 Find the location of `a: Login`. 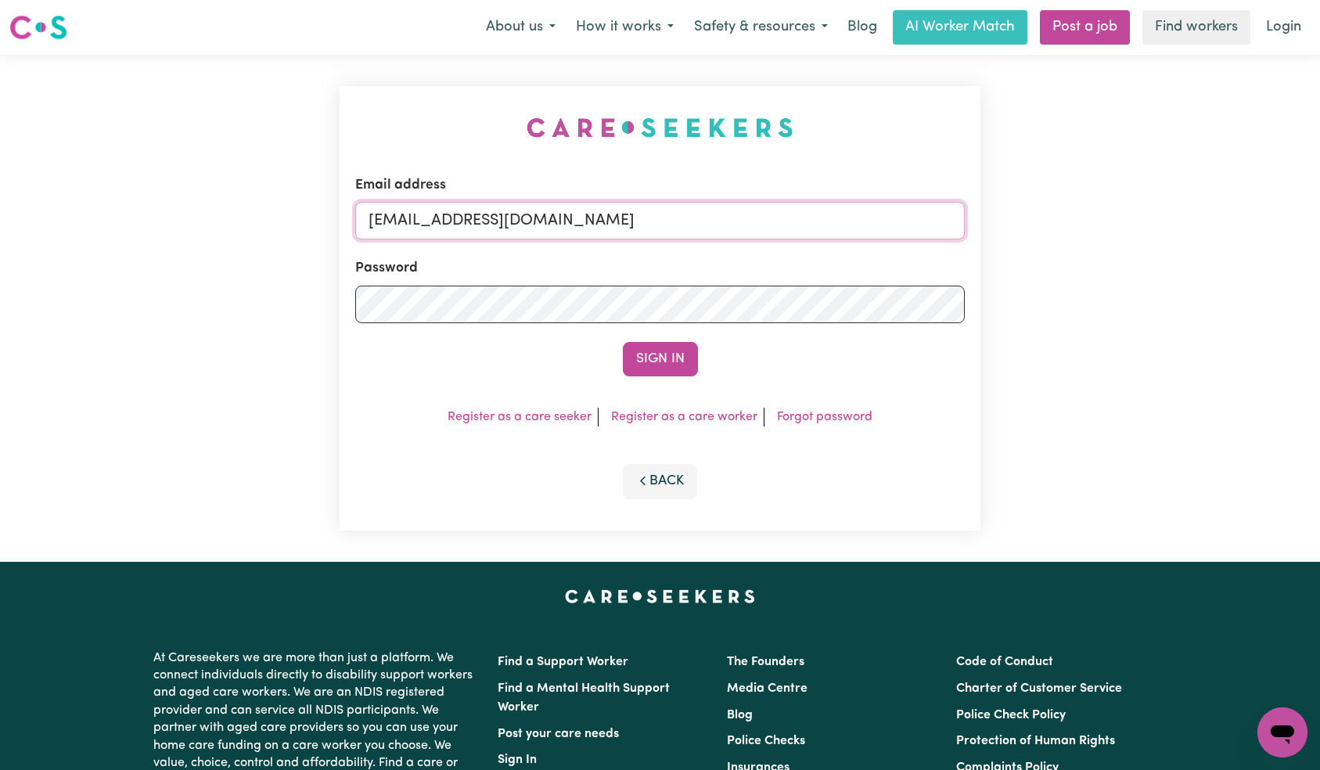

a: Login is located at coordinates (1283, 27).